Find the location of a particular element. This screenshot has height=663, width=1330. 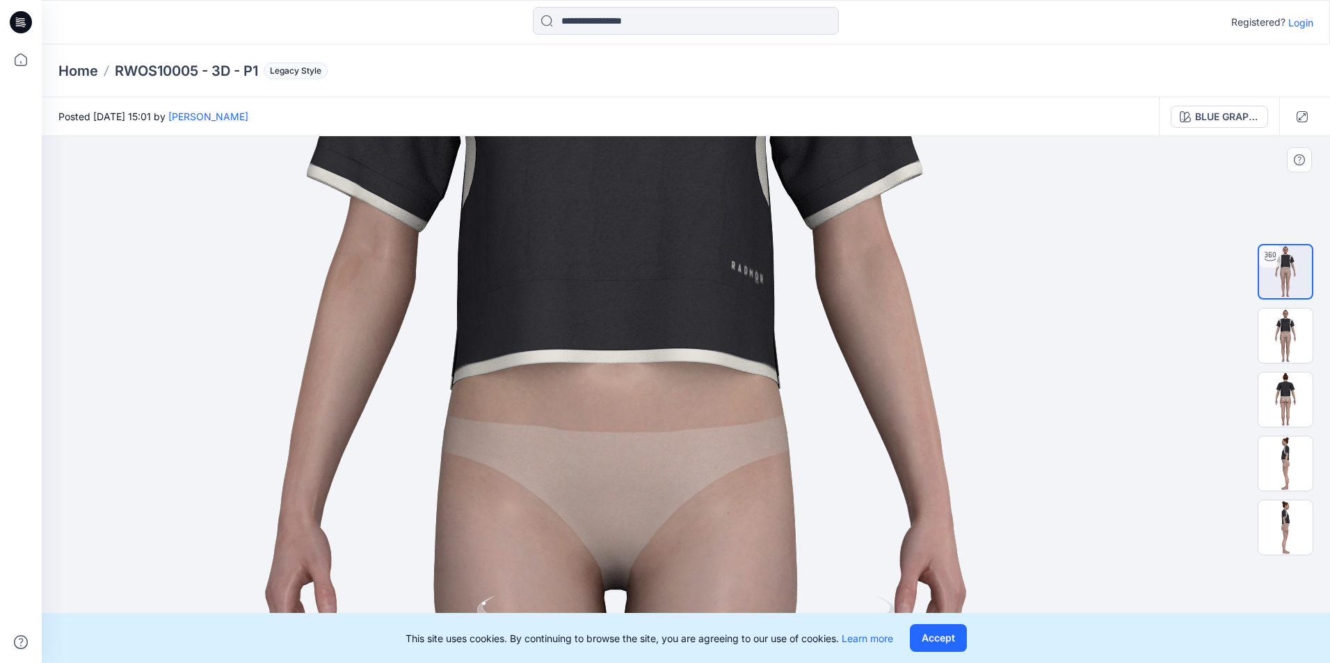

img: RWOS10005 - 3D - P1_BLUE GRAPHITE - SNOW WHITE_Back is located at coordinates (1285, 400).